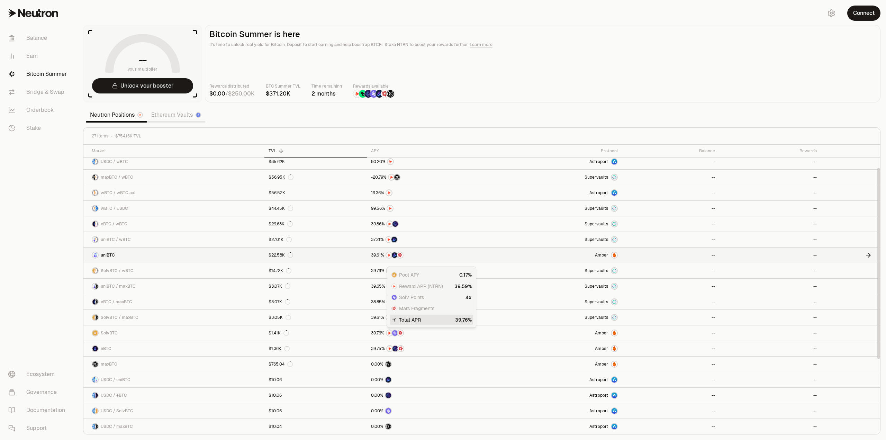  Describe the element at coordinates (117, 427) in the screenshot. I see `span: USDC / maxBTC` at that location.